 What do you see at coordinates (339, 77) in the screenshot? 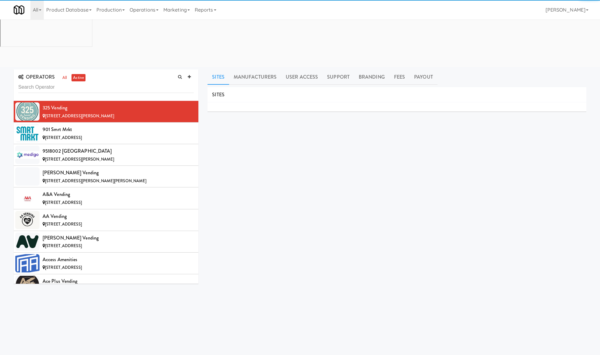
I see `a: Support` at bounding box center [339, 77].